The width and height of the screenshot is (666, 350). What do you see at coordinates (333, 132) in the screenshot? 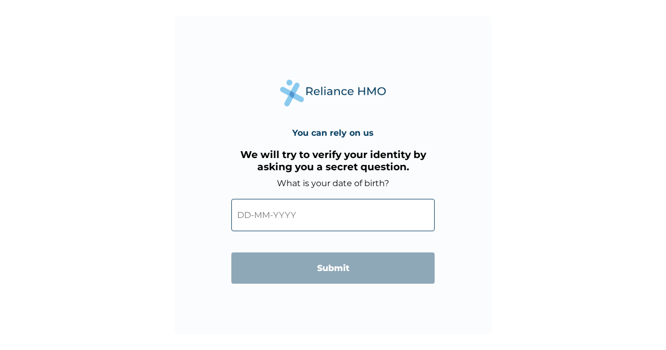
I see `h4: You can rely on us` at bounding box center [333, 132].